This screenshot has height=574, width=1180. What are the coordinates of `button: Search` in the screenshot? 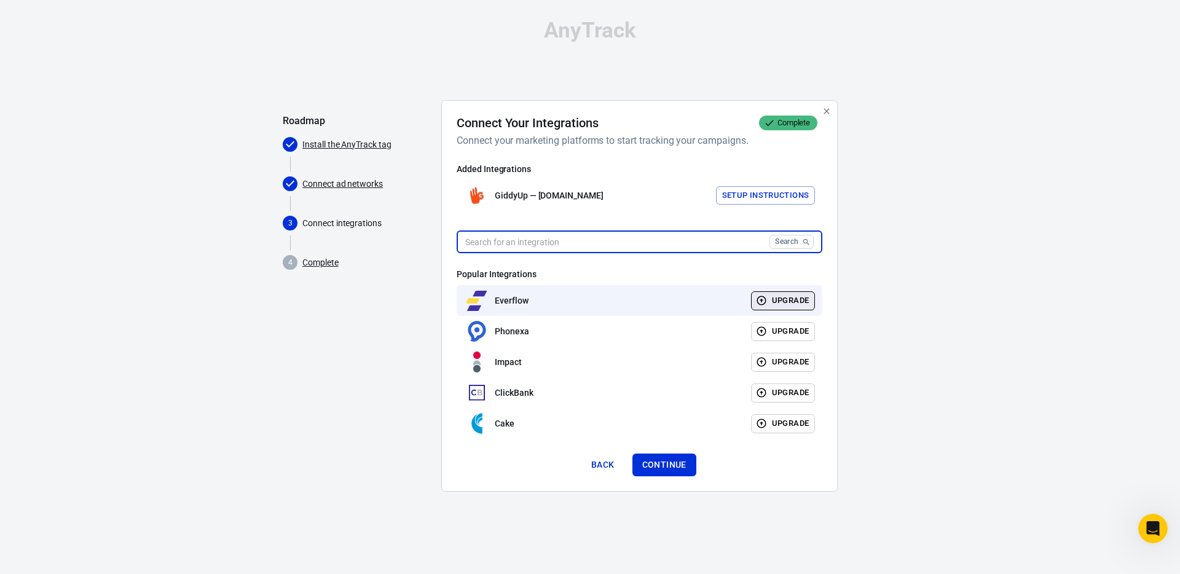 It's located at (792, 242).